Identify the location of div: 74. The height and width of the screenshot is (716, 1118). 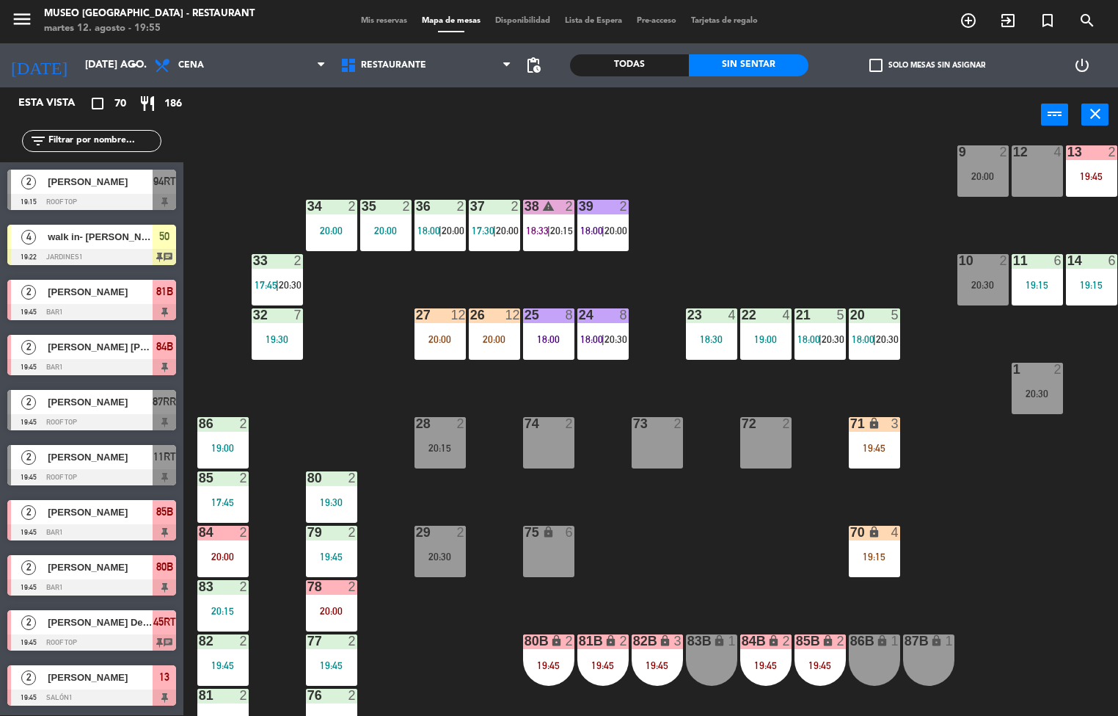
(525, 423).